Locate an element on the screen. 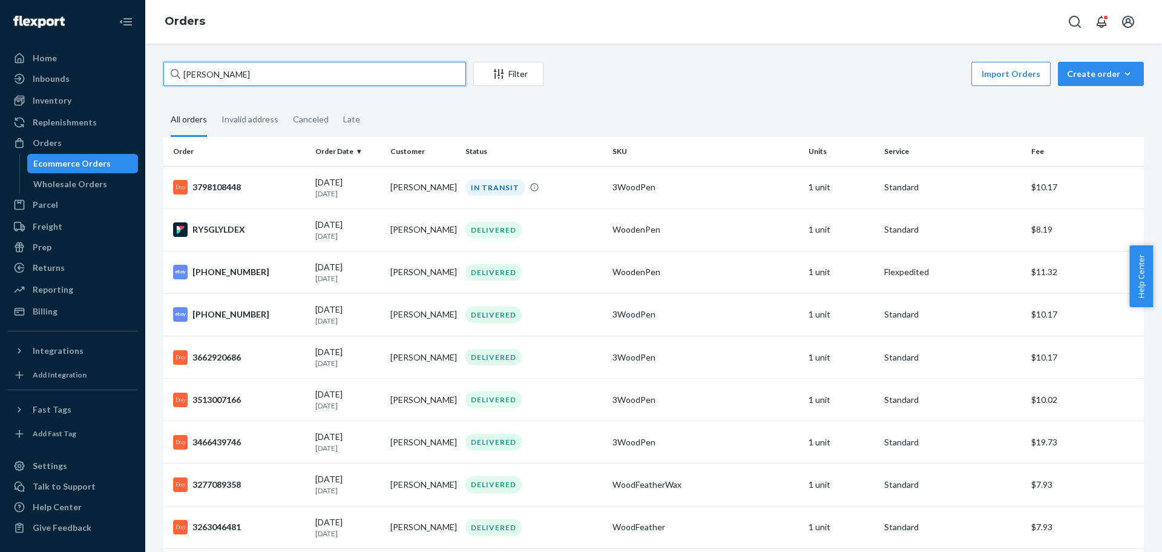 The height and width of the screenshot is (552, 1162). div: Fast Tags is located at coordinates (52, 409).